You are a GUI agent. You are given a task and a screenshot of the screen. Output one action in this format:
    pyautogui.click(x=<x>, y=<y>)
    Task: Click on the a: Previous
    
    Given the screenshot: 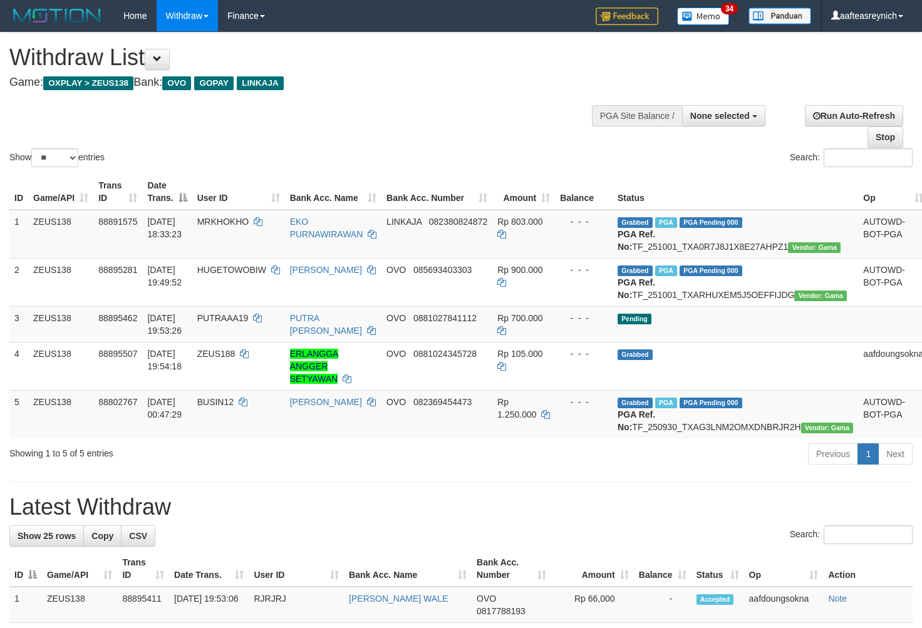 What is the action you would take?
    pyautogui.click(x=833, y=454)
    